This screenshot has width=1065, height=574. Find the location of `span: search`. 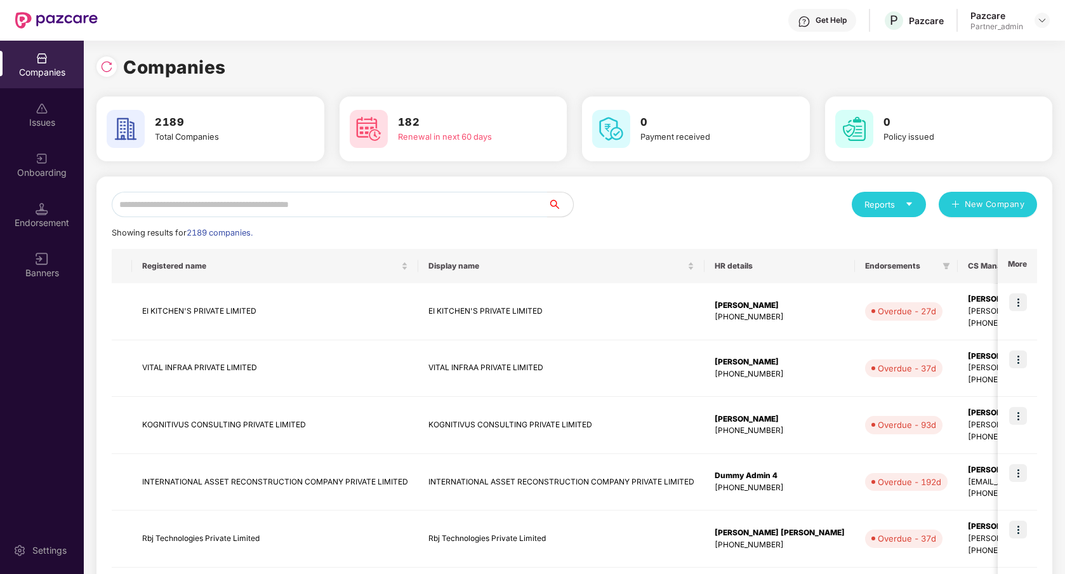

span: search is located at coordinates (560, 204).